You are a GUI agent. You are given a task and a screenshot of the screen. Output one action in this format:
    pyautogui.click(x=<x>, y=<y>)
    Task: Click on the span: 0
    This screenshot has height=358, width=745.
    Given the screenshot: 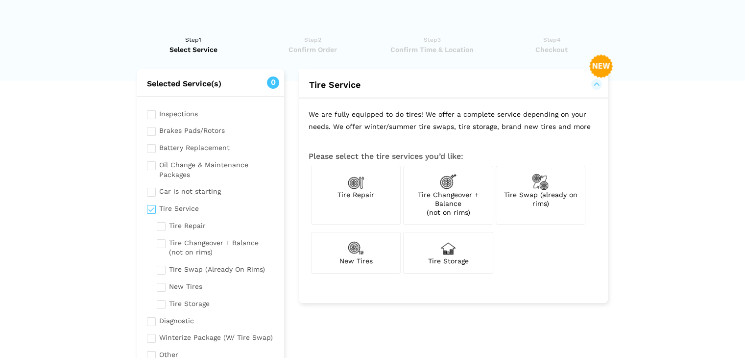 What is the action you would take?
    pyautogui.click(x=273, y=82)
    